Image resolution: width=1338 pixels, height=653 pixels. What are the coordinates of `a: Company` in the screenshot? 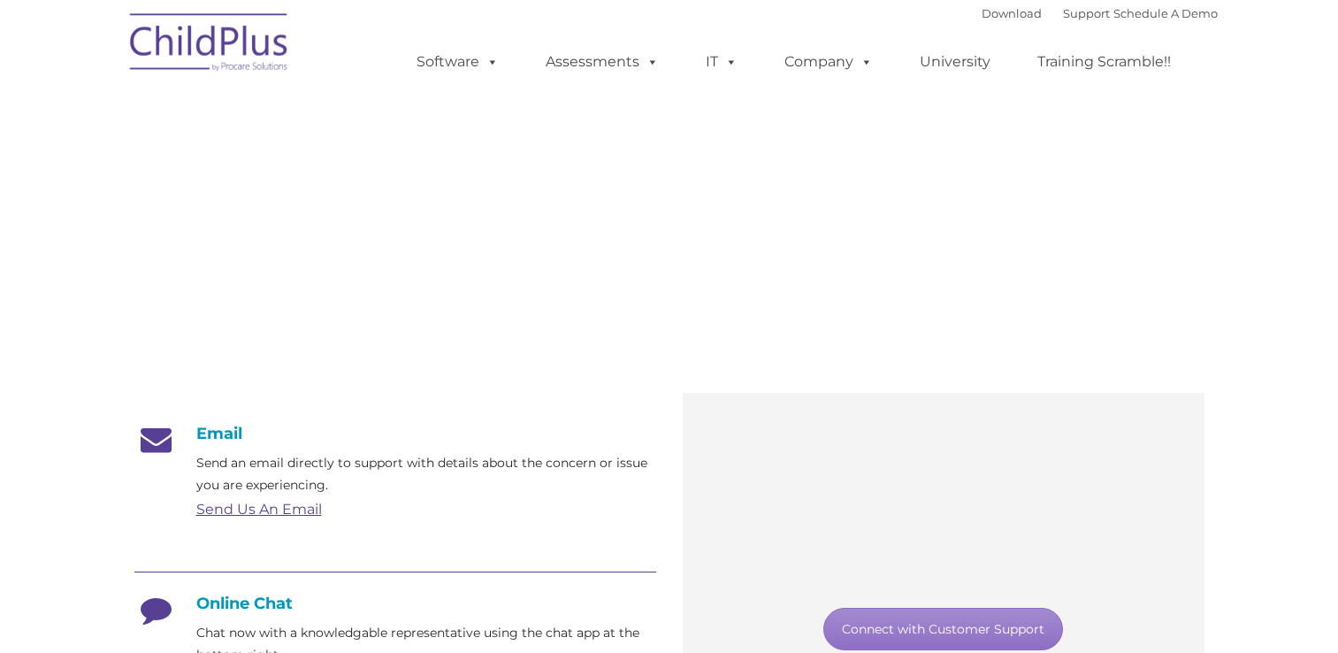 It's located at (829, 62).